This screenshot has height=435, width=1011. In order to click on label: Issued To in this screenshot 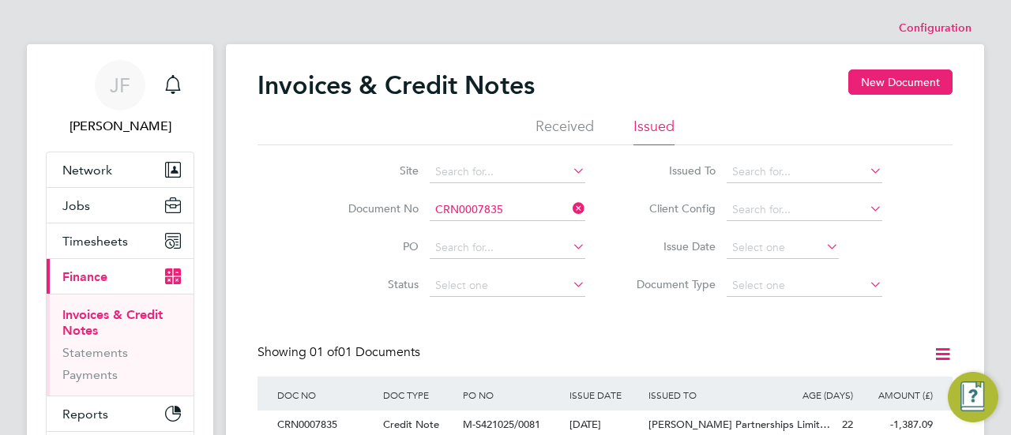, I will do `click(670, 171)`.